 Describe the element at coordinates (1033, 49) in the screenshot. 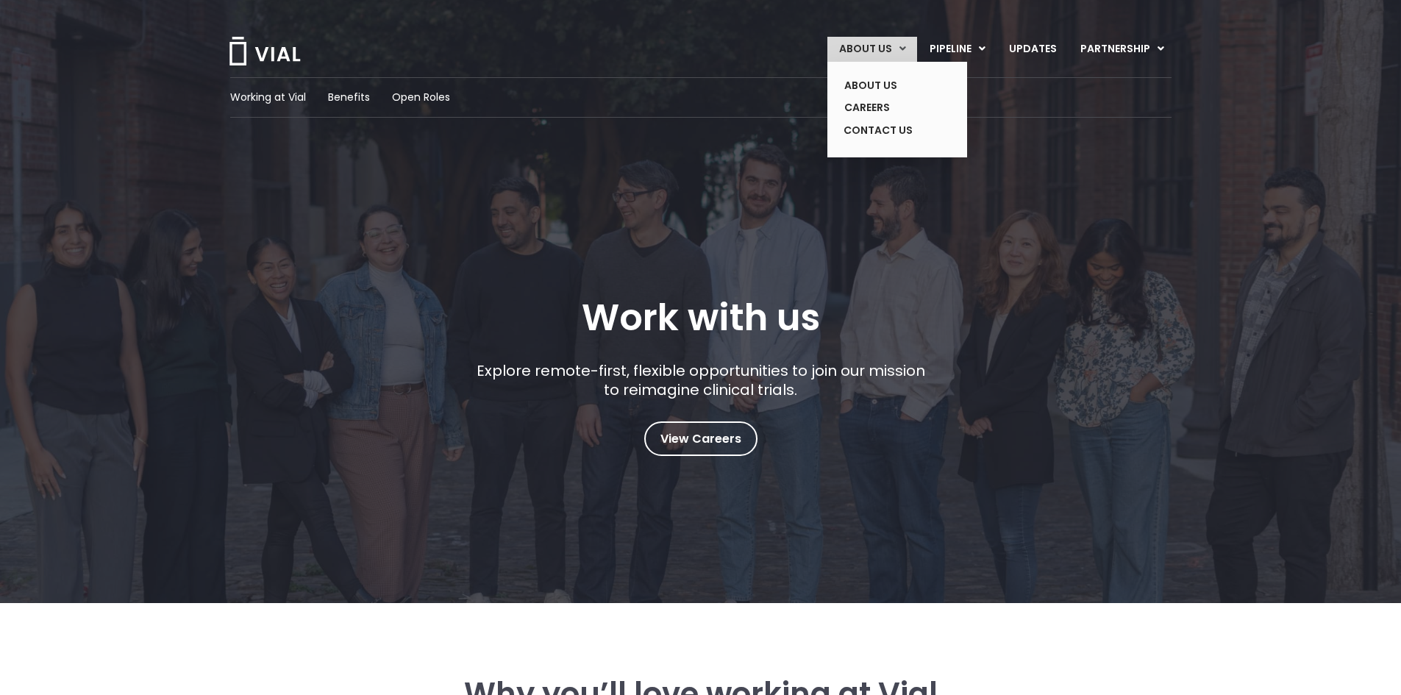

I see `a: UPDATES` at that location.